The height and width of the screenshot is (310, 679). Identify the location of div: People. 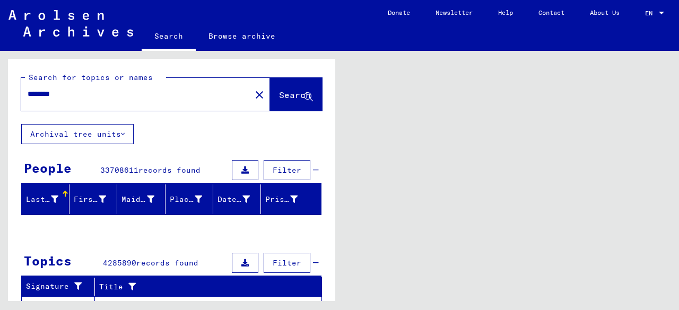
(48, 168).